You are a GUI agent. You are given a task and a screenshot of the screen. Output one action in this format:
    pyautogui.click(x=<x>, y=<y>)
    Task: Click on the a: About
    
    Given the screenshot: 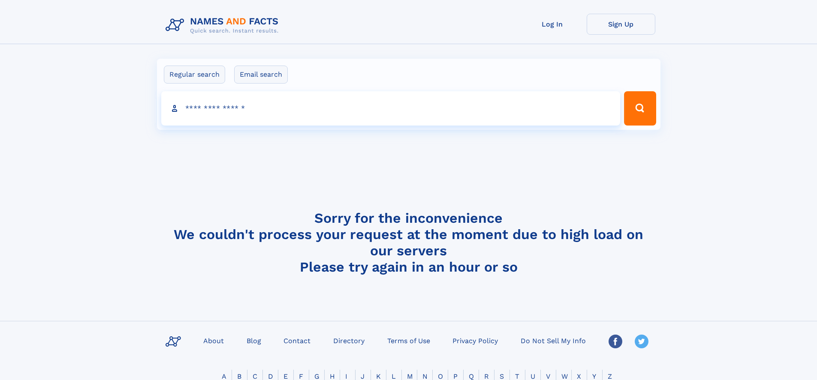 What is the action you would take?
    pyautogui.click(x=214, y=340)
    